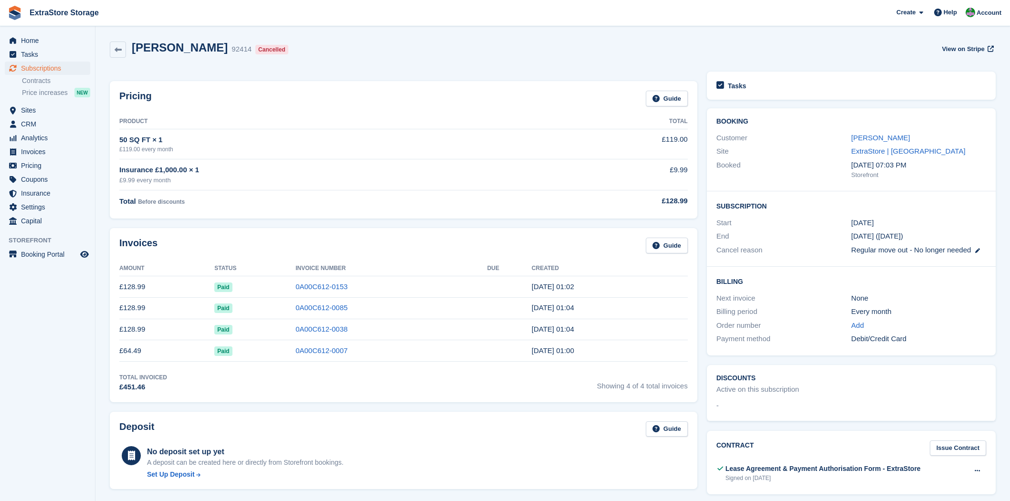 This screenshot has height=501, width=1010. I want to click on span: Insurance, so click(50, 193).